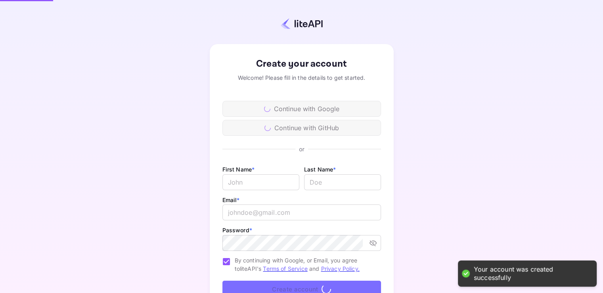 The height and width of the screenshot is (293, 603). I want to click on label: First Name, so click(239, 169).